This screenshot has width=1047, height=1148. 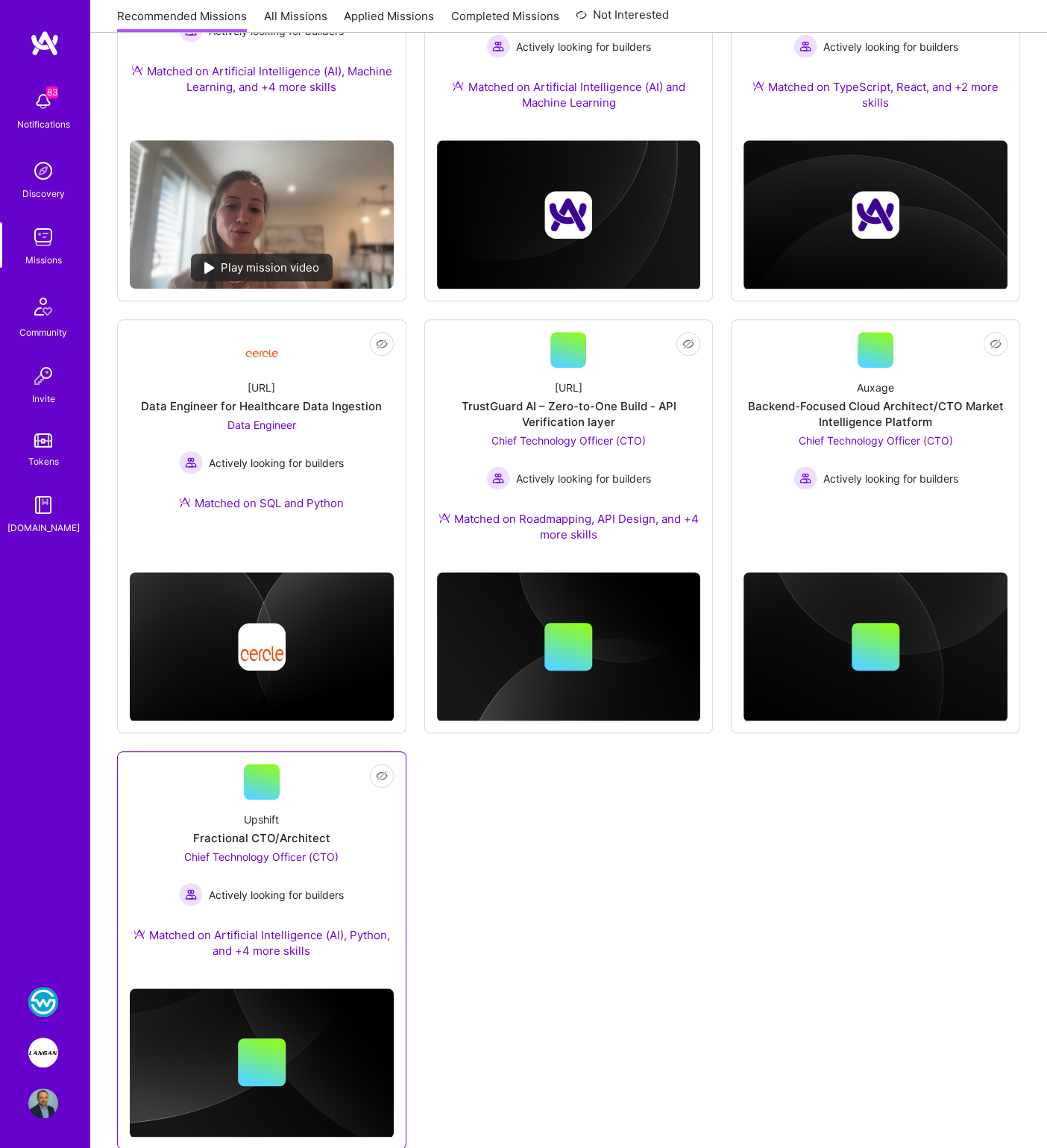 What do you see at coordinates (569, 526) in the screenshot?
I see `div: Matched on Roadmapping, API Design, and +4 more skills` at bounding box center [569, 526].